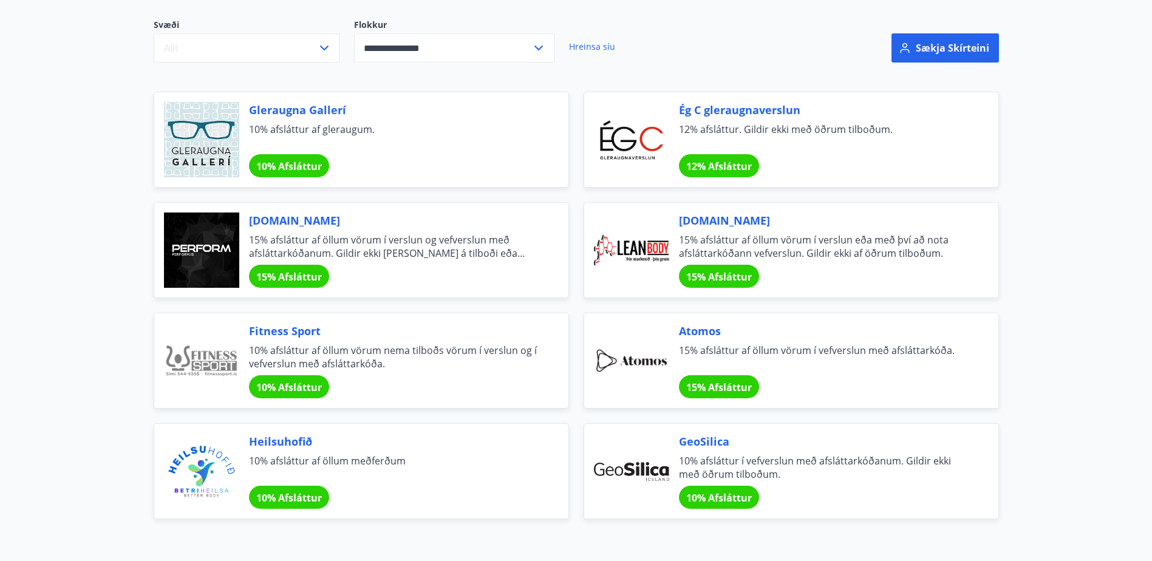 This screenshot has height=561, width=1152. What do you see at coordinates (824, 441) in the screenshot?
I see `span: GeoSilica` at bounding box center [824, 441].